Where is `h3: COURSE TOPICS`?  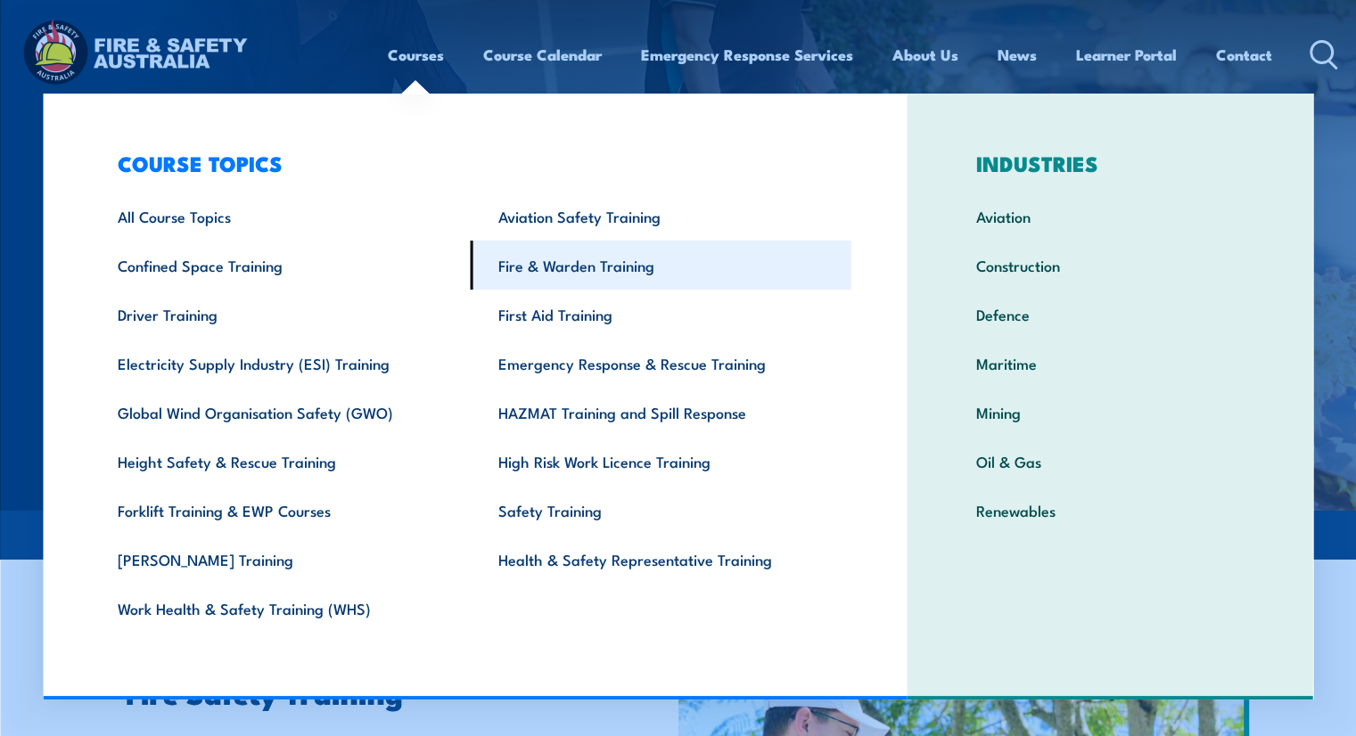
h3: COURSE TOPICS is located at coordinates (471, 163).